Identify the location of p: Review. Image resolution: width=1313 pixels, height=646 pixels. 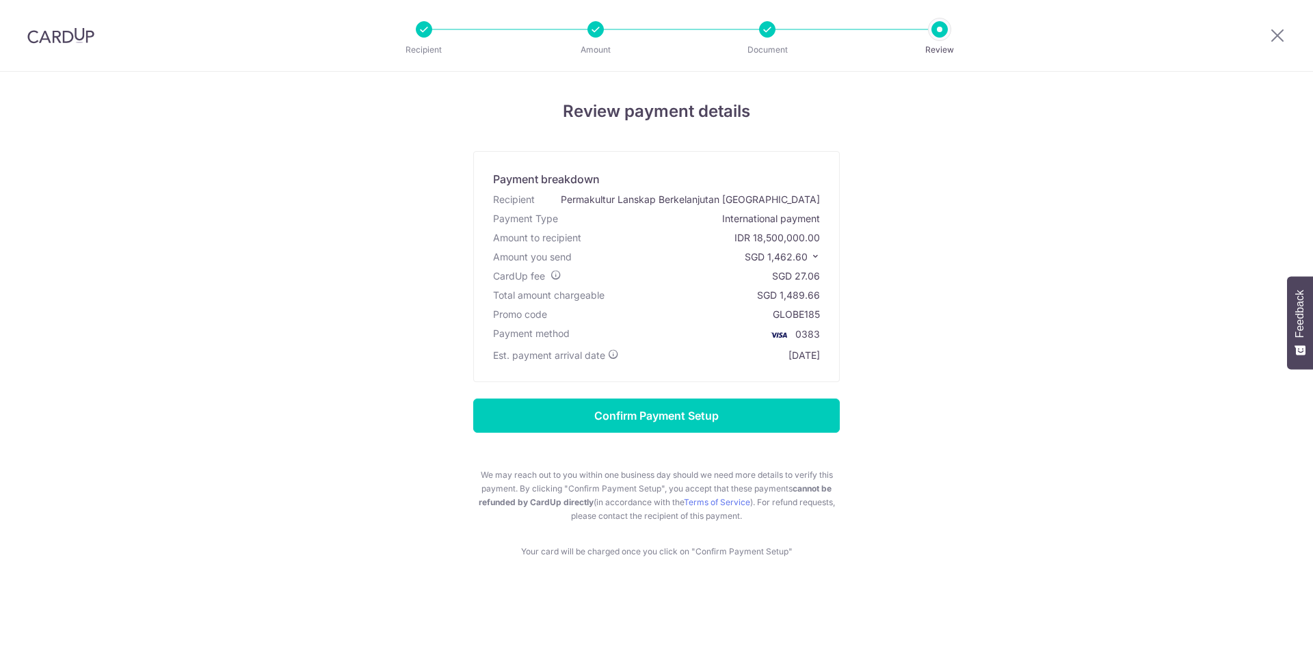
(939, 50).